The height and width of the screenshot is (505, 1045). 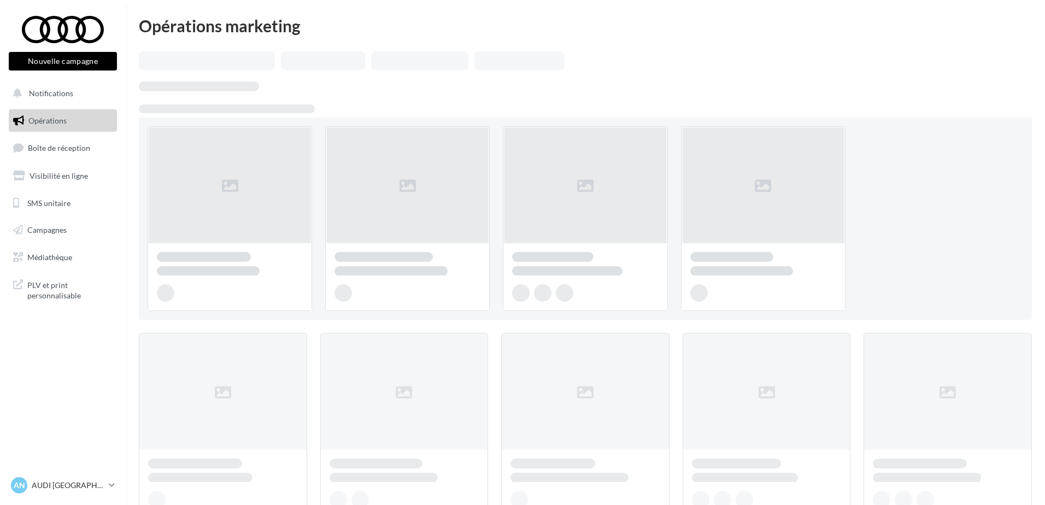 What do you see at coordinates (47, 230) in the screenshot?
I see `span: Campagnes` at bounding box center [47, 230].